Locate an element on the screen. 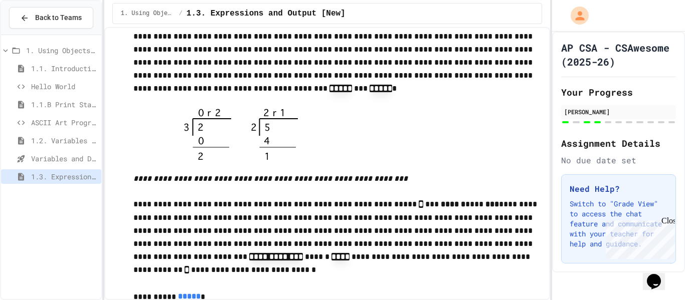  span: Back to Teams is located at coordinates (58, 18).